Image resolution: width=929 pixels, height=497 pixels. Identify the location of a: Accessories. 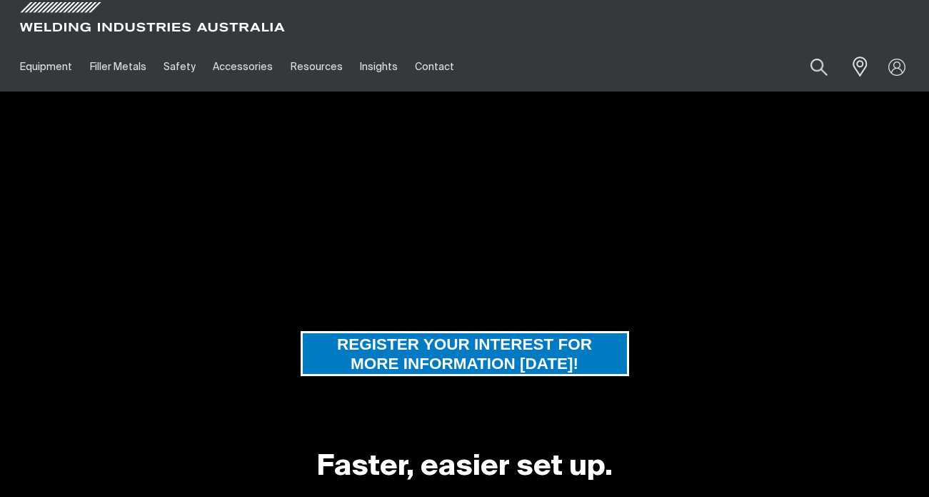
(243, 66).